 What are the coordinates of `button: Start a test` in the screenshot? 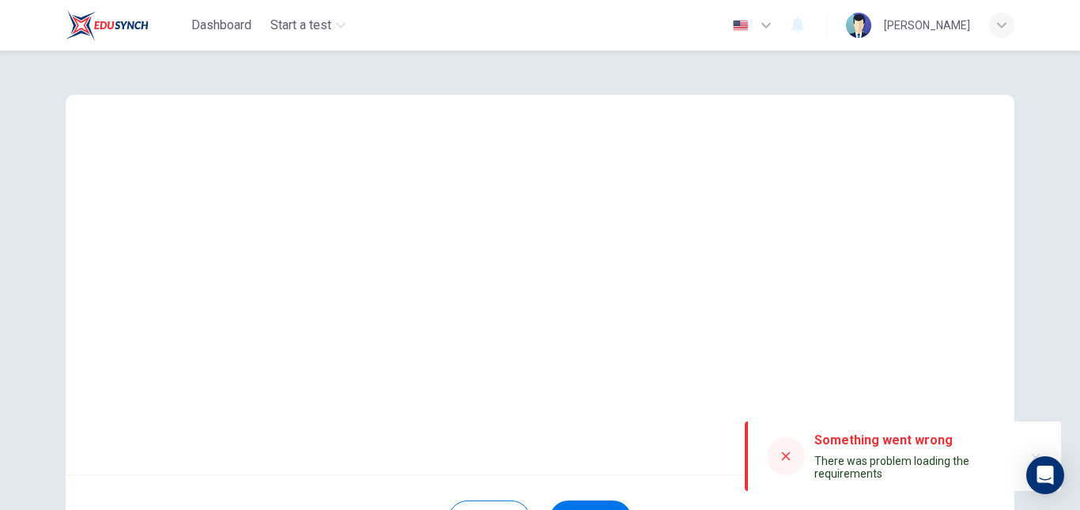 It's located at (308, 25).